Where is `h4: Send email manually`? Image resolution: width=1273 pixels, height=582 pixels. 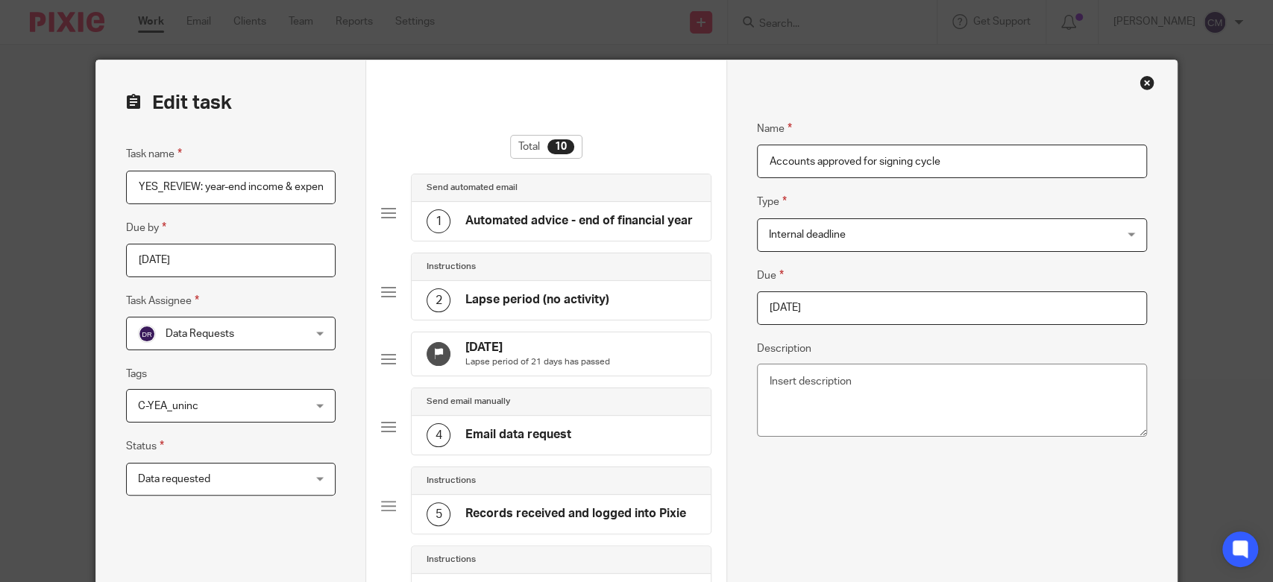 h4: Send email manually is located at coordinates (468, 402).